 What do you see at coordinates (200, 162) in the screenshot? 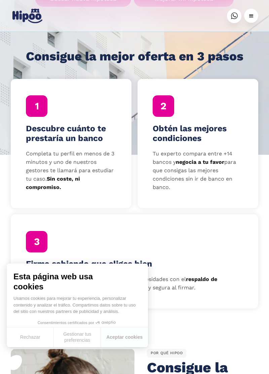
I see `strong: negocia a tu favor` at bounding box center [200, 162].